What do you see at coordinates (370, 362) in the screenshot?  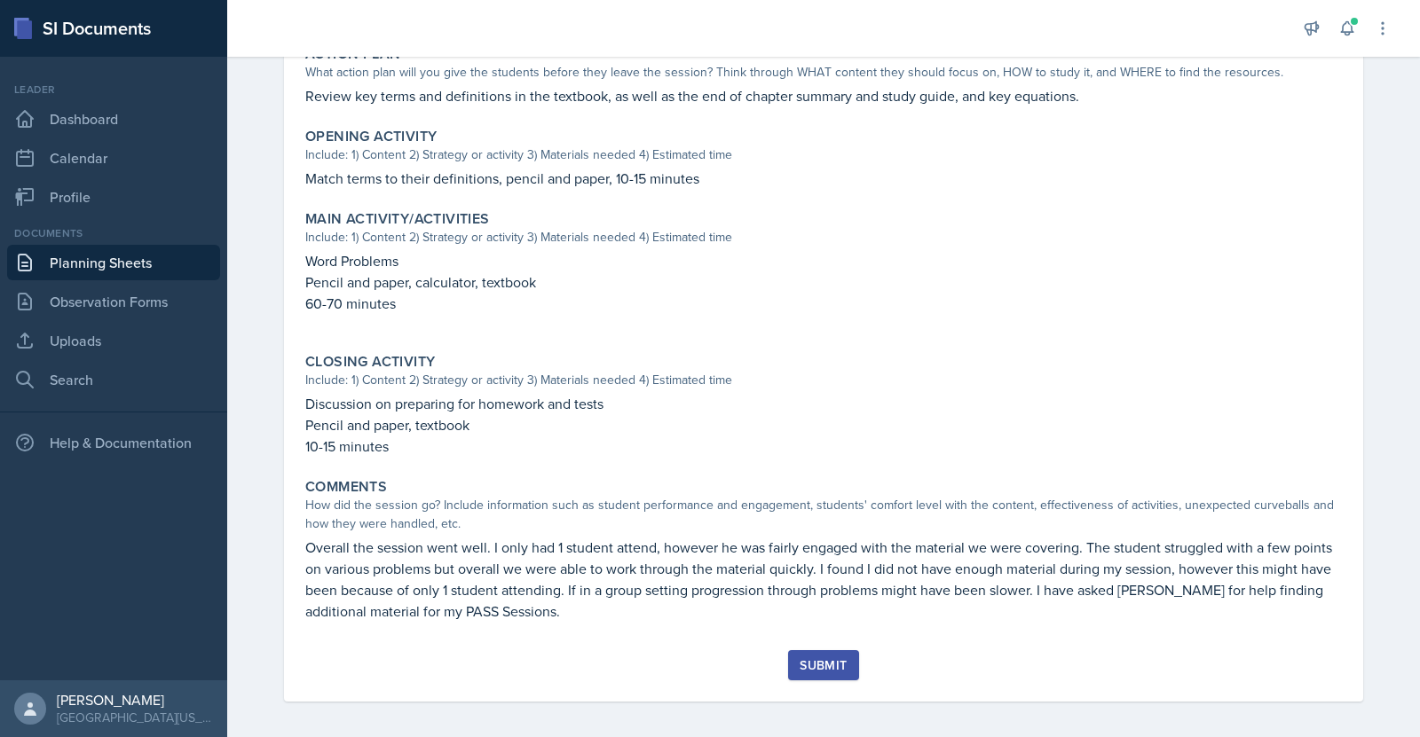 I see `label: Closing Activity` at bounding box center [370, 362].